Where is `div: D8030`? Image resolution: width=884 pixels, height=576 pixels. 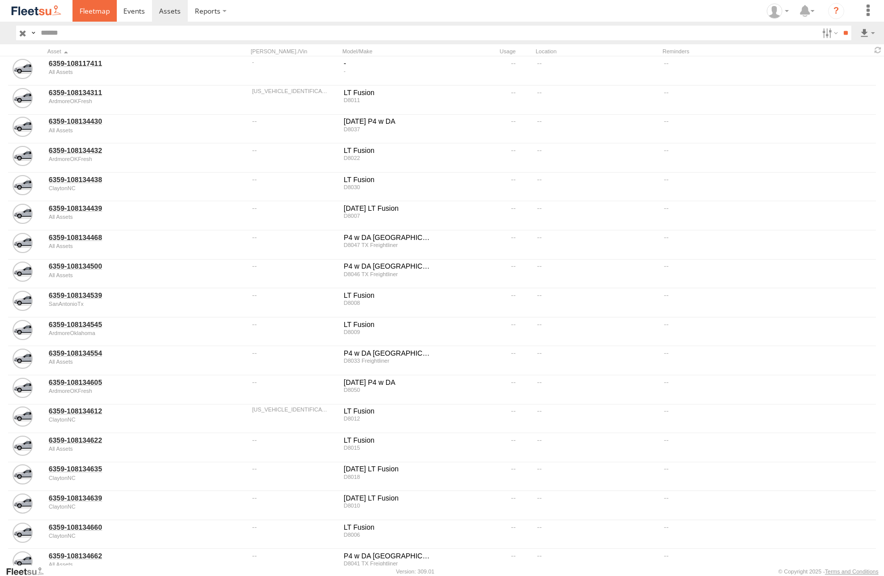
div: D8030 is located at coordinates (388, 187).